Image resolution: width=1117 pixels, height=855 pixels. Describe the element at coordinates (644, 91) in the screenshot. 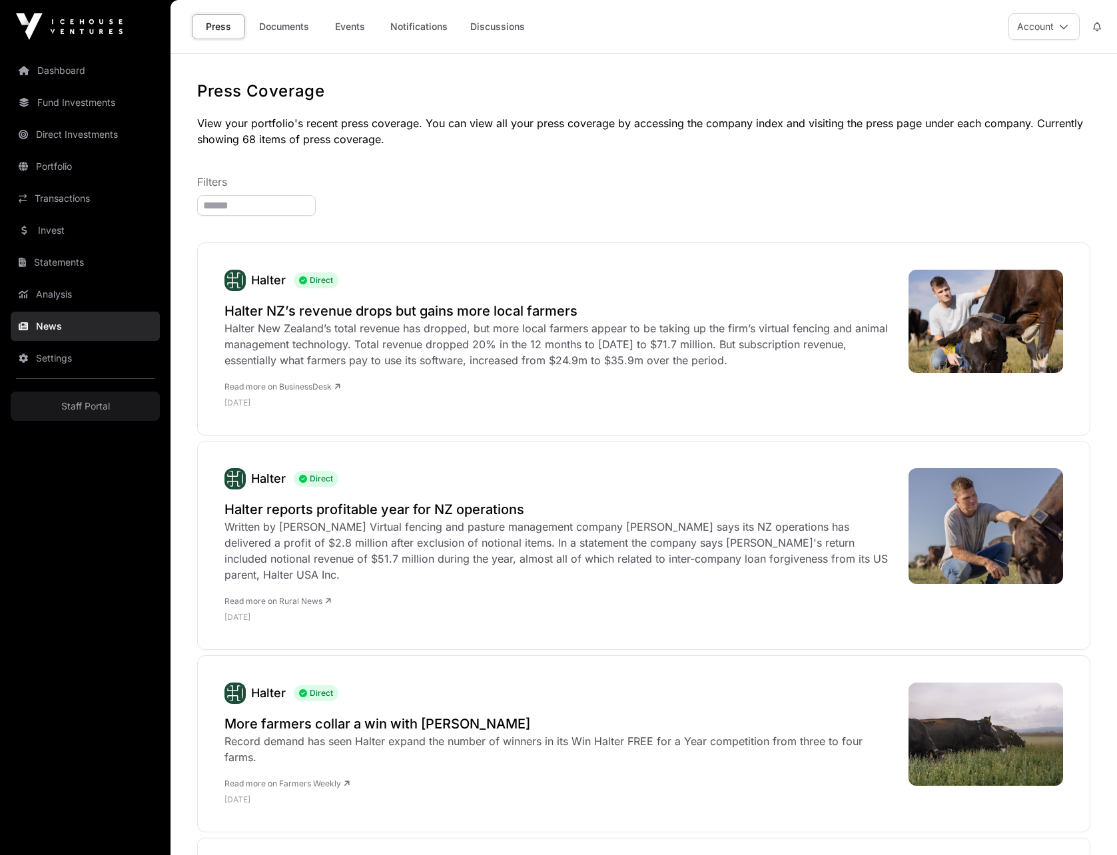

I see `h1: Press Coverage` at that location.